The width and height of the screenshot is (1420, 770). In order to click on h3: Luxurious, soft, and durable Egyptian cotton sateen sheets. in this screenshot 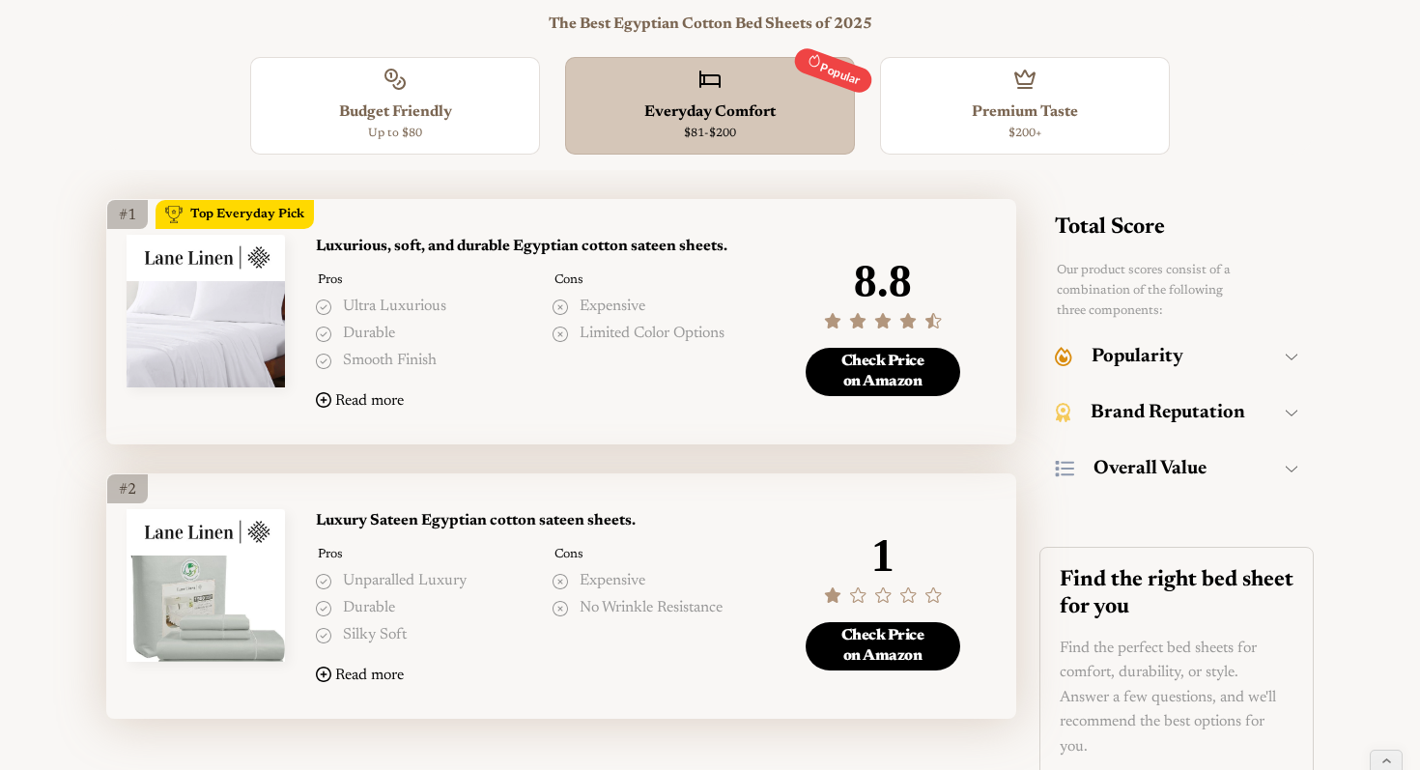, I will do `click(542, 247)`.